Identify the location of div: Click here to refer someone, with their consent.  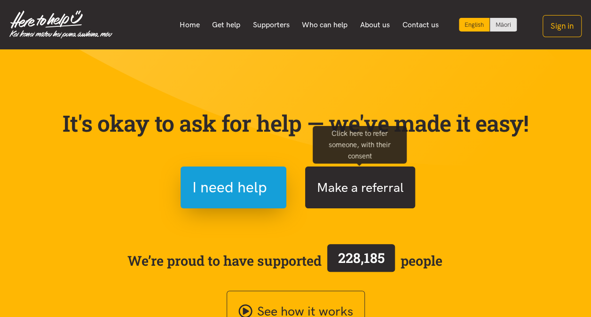
(359, 144).